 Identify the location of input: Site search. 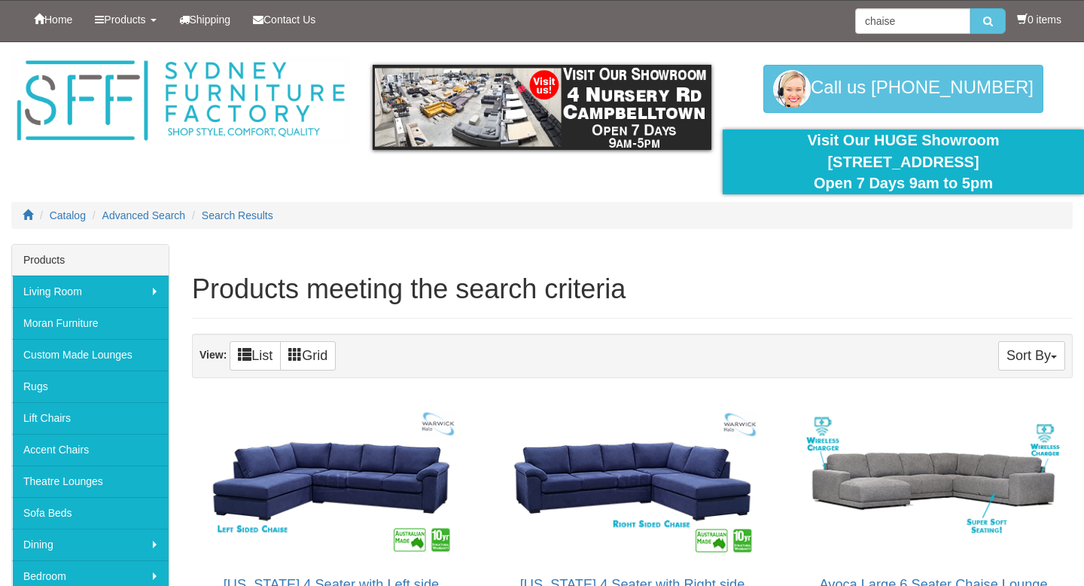
(913, 21).